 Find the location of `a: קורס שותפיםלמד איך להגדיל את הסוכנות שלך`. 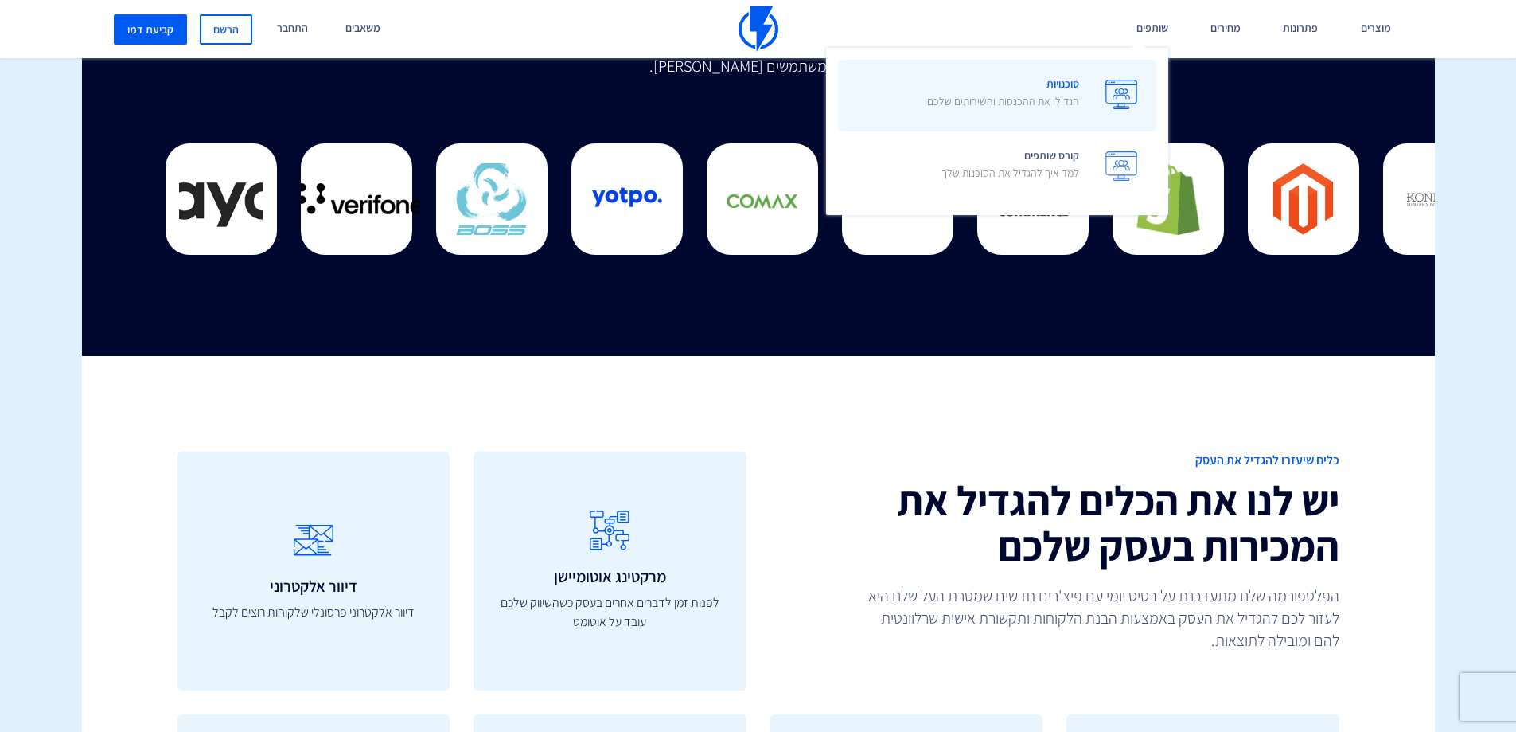

a: קורס שותפיםלמד איך להגדיל את הסוכנות שלך is located at coordinates (997, 167).